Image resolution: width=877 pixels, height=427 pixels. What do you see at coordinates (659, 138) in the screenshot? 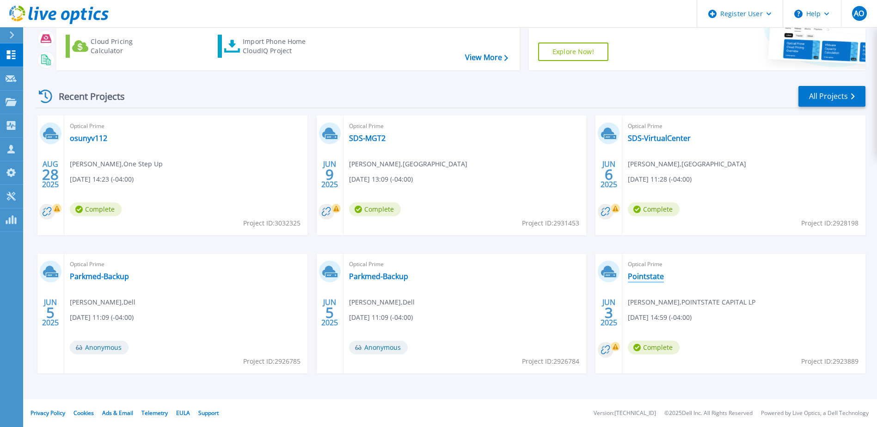
I see `a: SDS-VirtualCenter` at bounding box center [659, 138].